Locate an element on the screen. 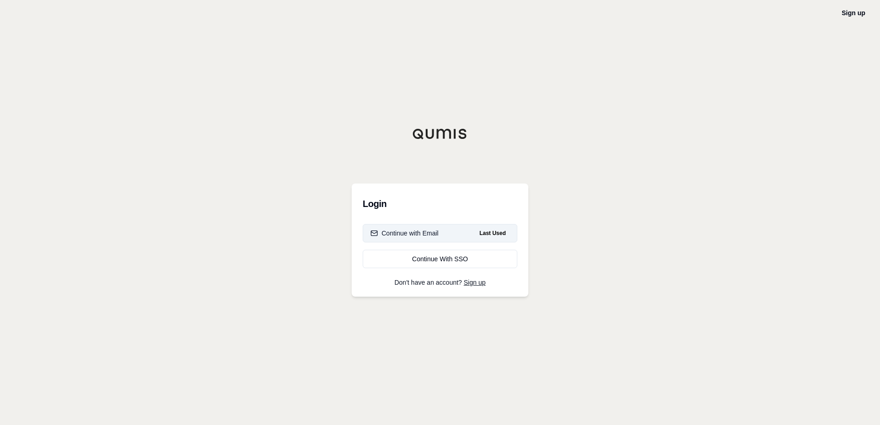 This screenshot has height=425, width=880. span: Last Used is located at coordinates (492, 233).